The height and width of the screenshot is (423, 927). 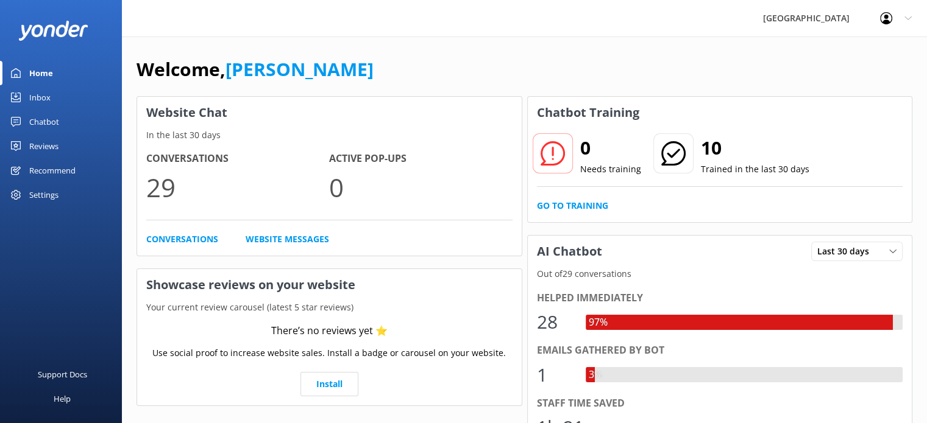 What do you see at coordinates (62, 375) in the screenshot?
I see `div: Support Docs` at bounding box center [62, 375].